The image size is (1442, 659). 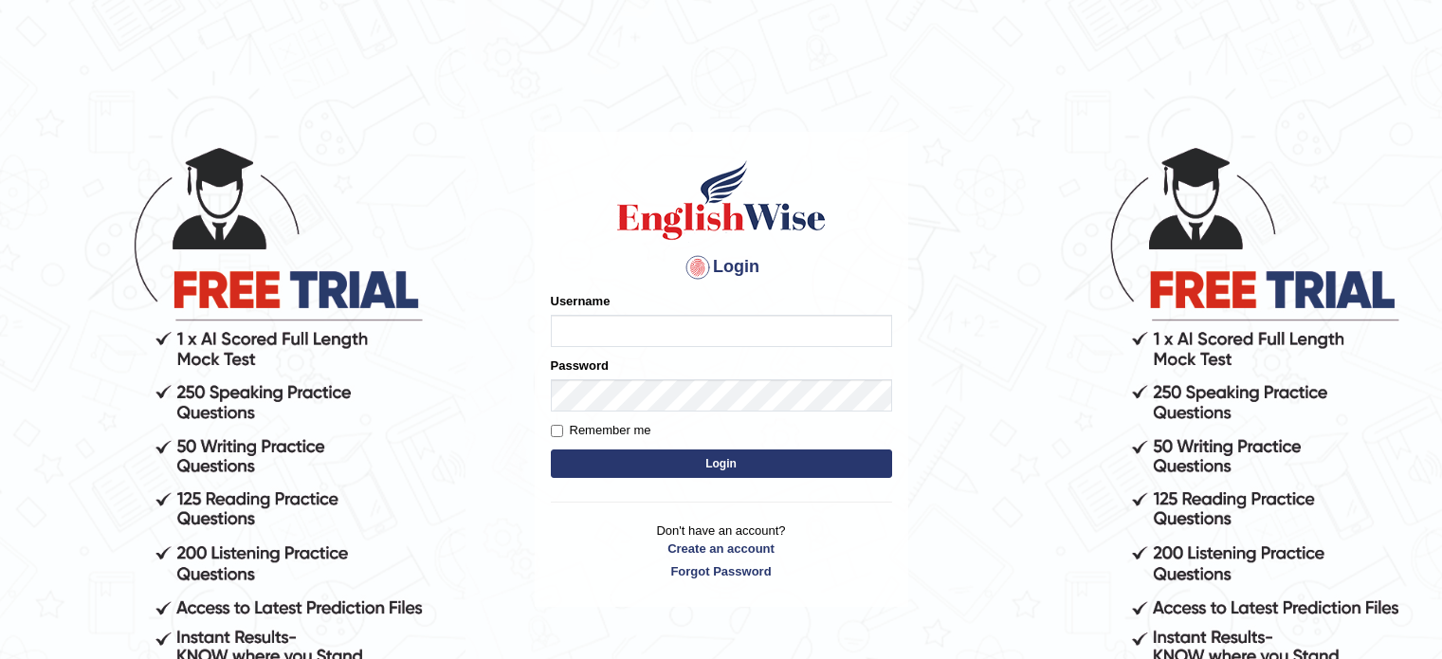 What do you see at coordinates (556, 430) in the screenshot?
I see `input: Remember me` at bounding box center [556, 430].